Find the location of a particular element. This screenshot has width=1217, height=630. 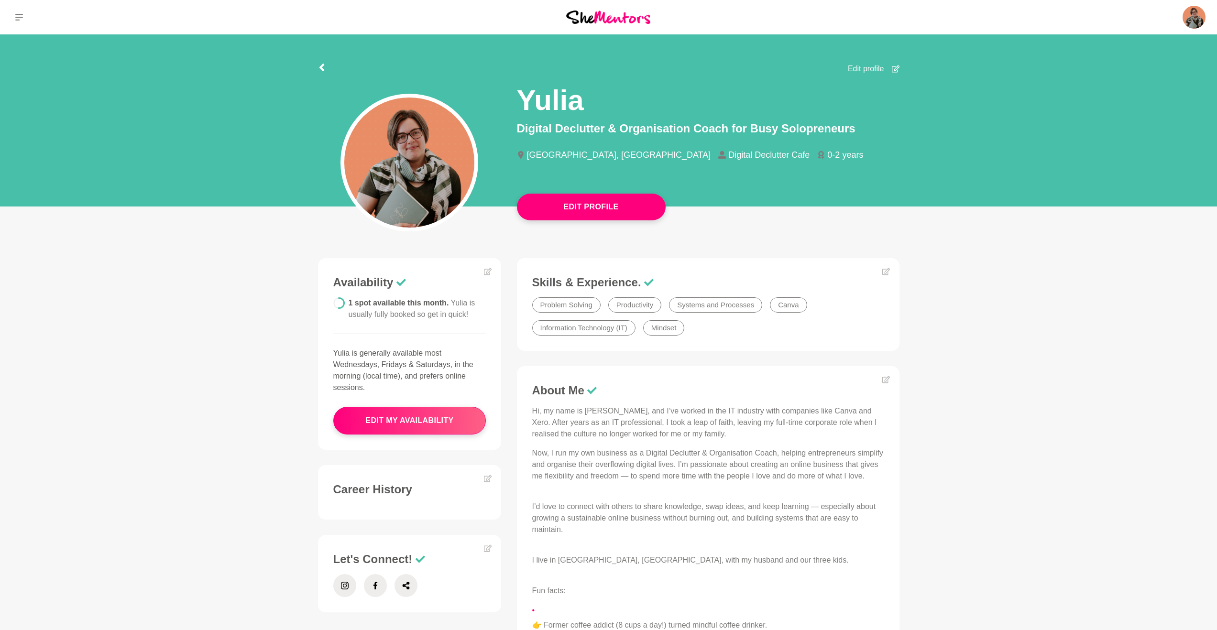

h3: Availability is located at coordinates (410, 283).